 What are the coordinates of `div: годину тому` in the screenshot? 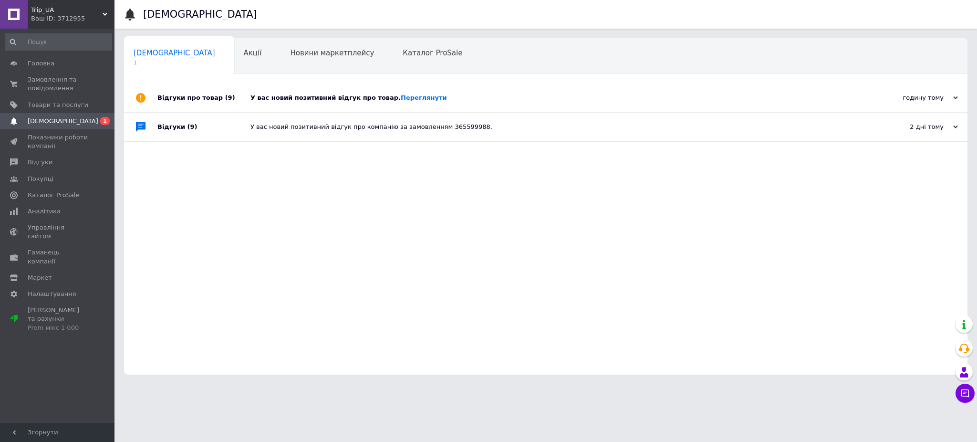 It's located at (910, 98).